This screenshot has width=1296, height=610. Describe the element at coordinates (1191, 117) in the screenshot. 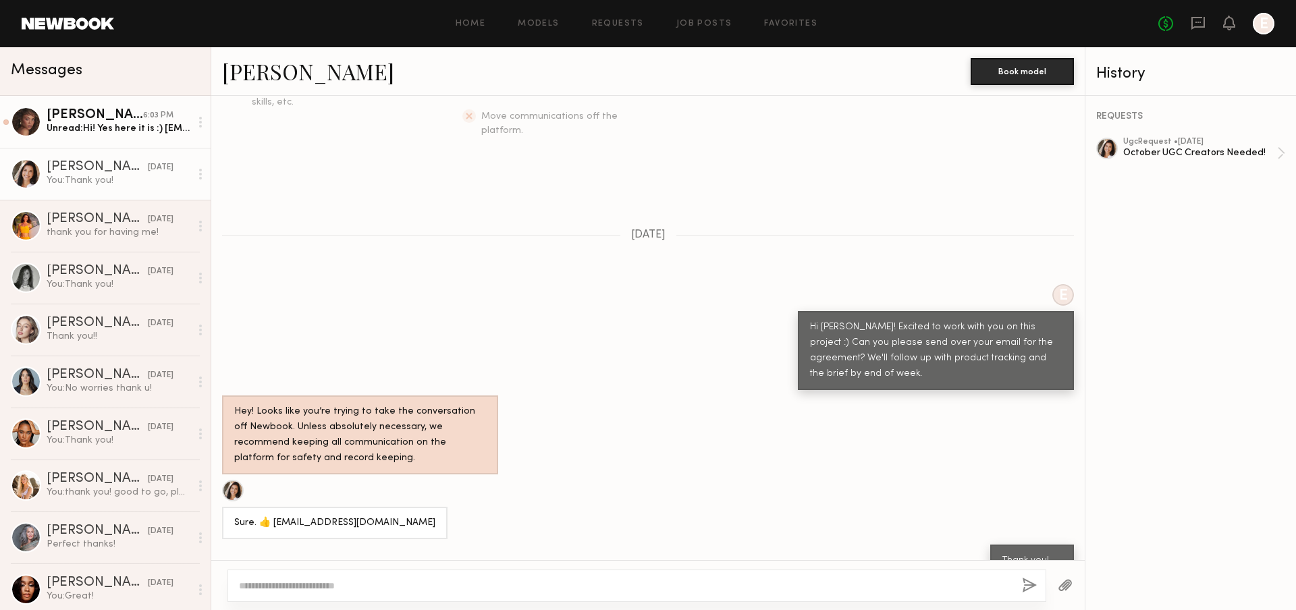

I see `div: REQUESTS` at that location.